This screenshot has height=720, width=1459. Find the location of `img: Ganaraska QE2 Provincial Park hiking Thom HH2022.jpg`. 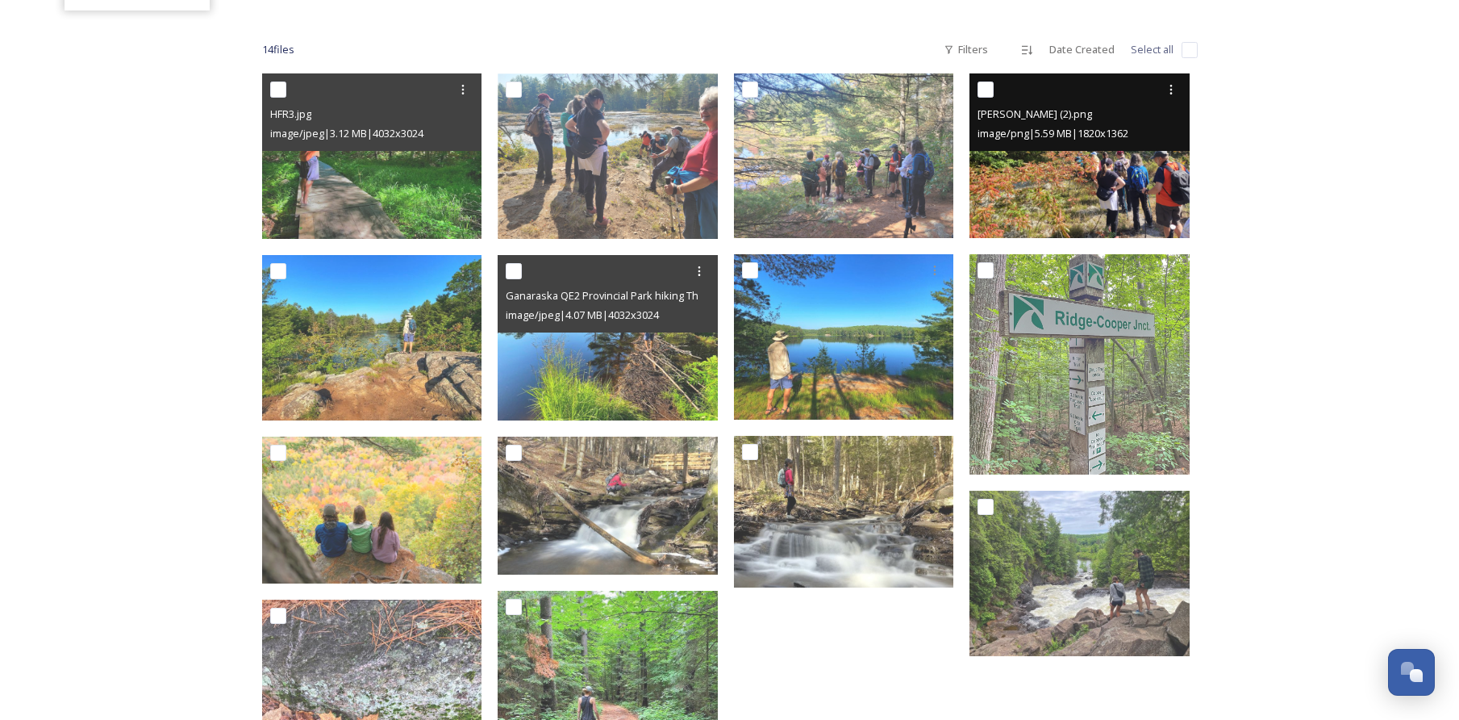

img: Ganaraska QE2 Provincial Park hiking Thom HH2022.jpg is located at coordinates (607, 337).